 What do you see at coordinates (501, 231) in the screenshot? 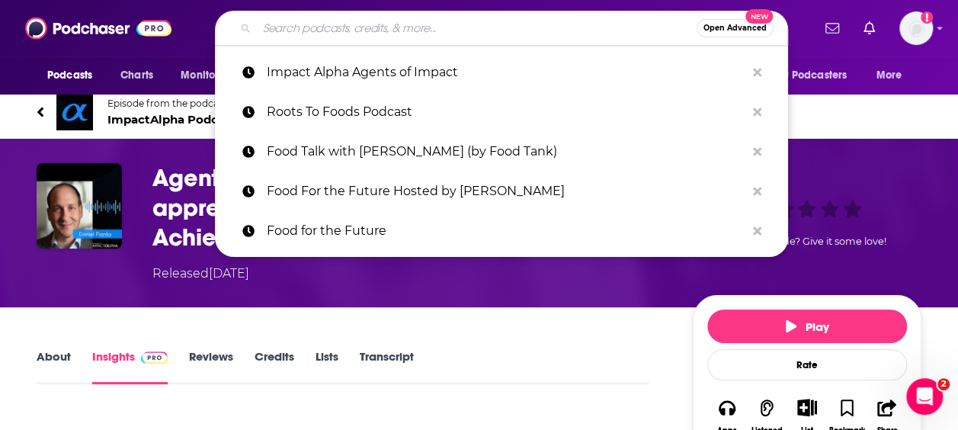
I see `a: Food for the Future` at bounding box center [501, 231].